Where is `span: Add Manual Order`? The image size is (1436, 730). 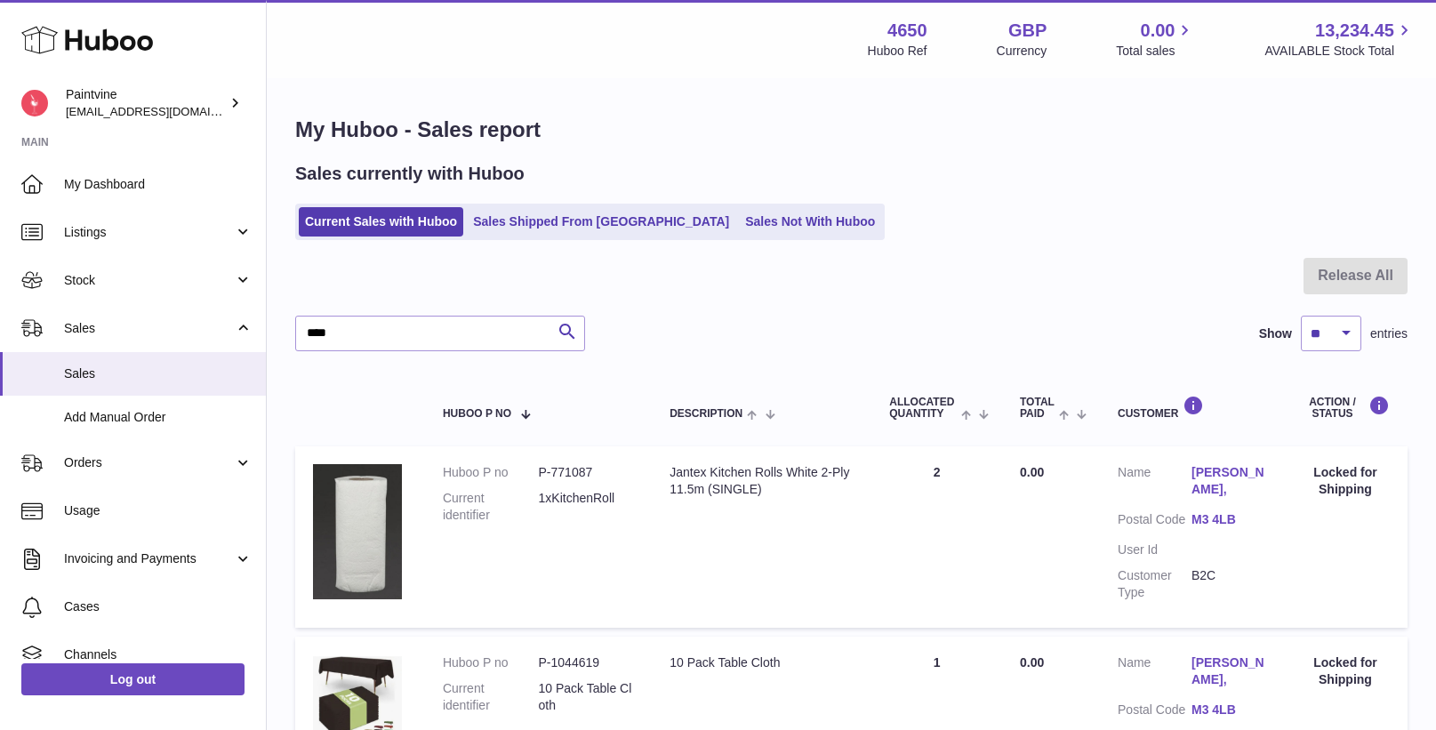
span: Add Manual Order is located at coordinates (158, 417).